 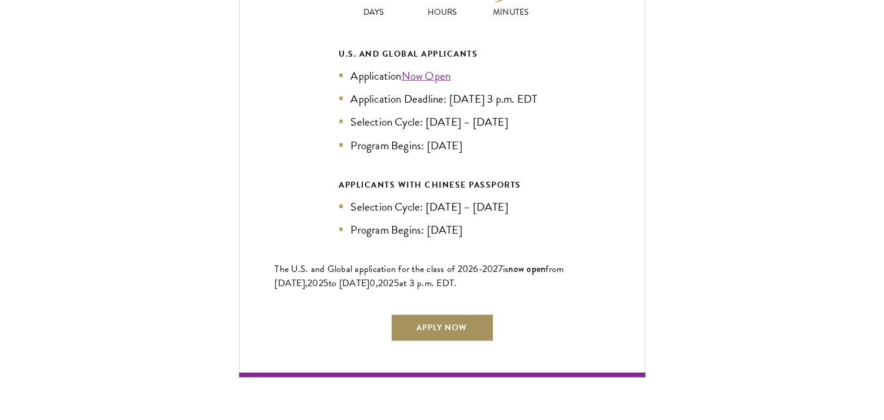 I want to click on span: now open, so click(x=527, y=268).